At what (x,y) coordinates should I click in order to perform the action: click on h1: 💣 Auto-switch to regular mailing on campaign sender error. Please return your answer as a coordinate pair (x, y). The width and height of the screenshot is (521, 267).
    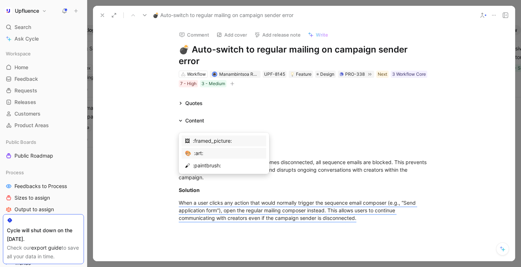
    Looking at the image, I should click on (304, 55).